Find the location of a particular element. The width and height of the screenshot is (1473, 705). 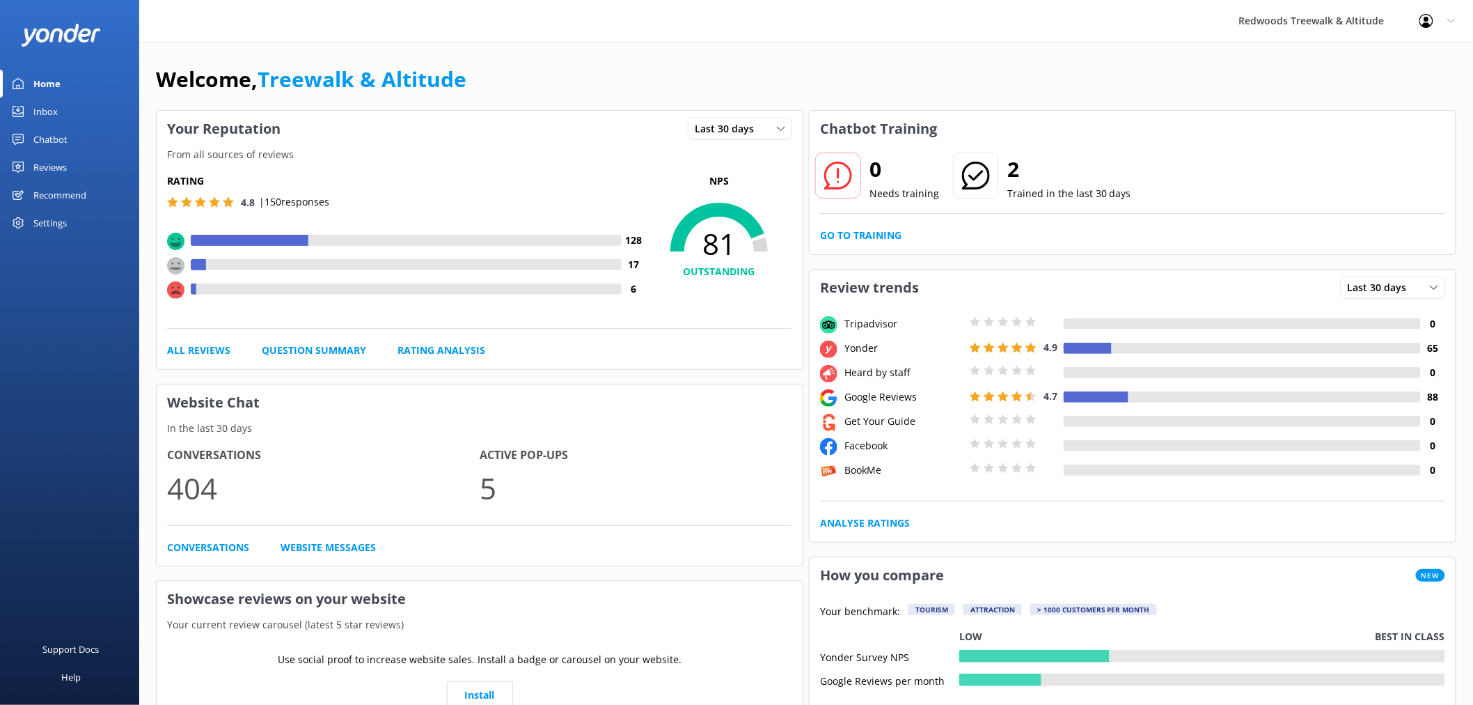

span: 4.8 is located at coordinates (248, 202).